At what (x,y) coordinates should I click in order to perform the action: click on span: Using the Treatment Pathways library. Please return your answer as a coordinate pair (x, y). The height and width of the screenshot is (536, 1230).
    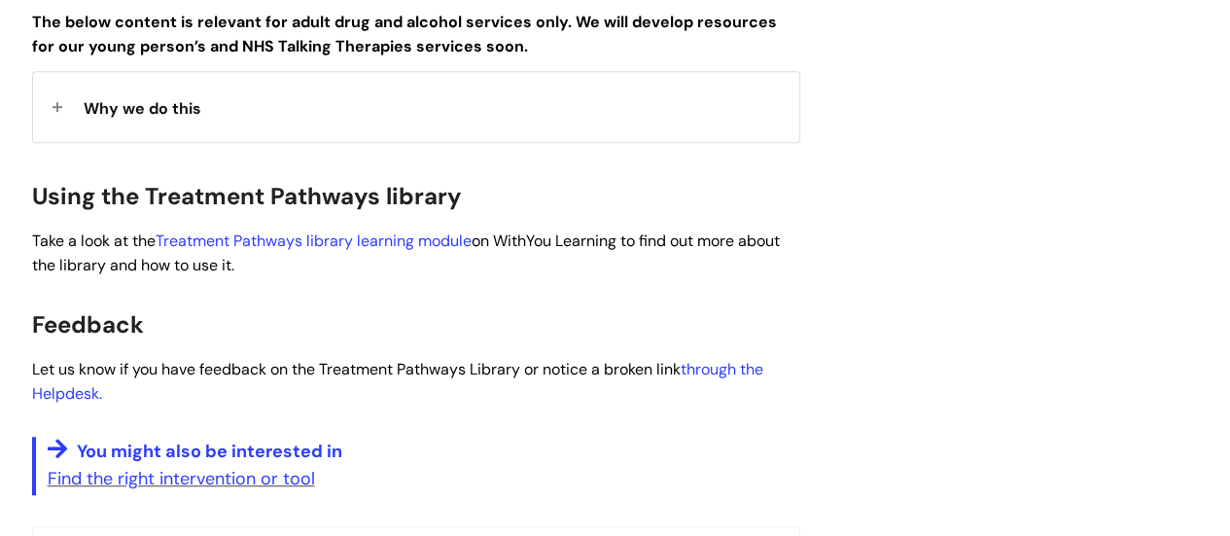
    Looking at the image, I should click on (247, 195).